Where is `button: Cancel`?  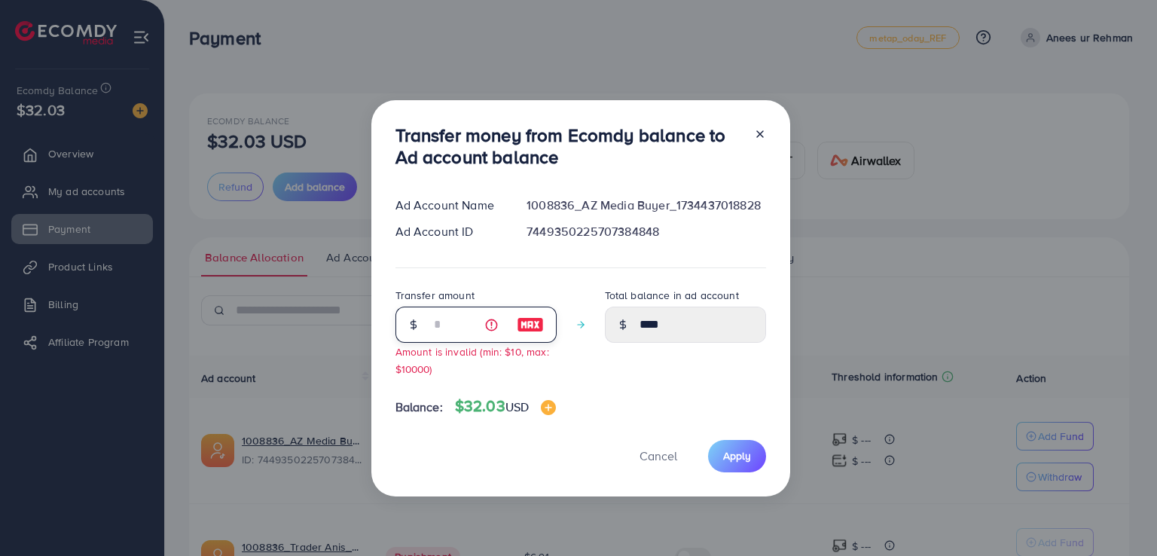 button: Cancel is located at coordinates (658, 456).